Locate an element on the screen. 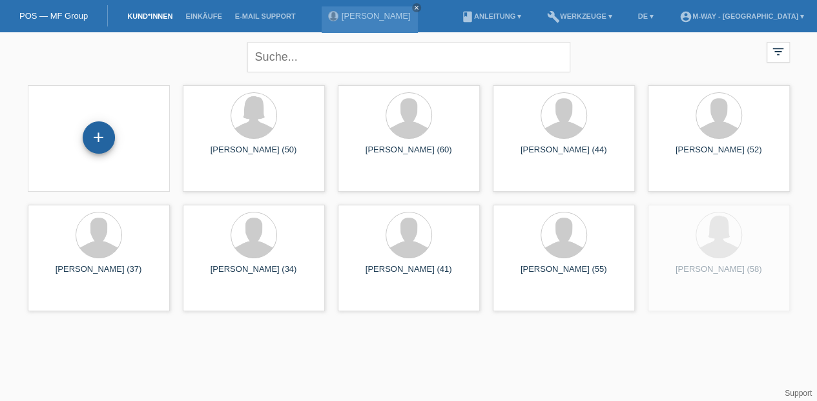  div: Kund*in hinzufügen is located at coordinates (99, 138).